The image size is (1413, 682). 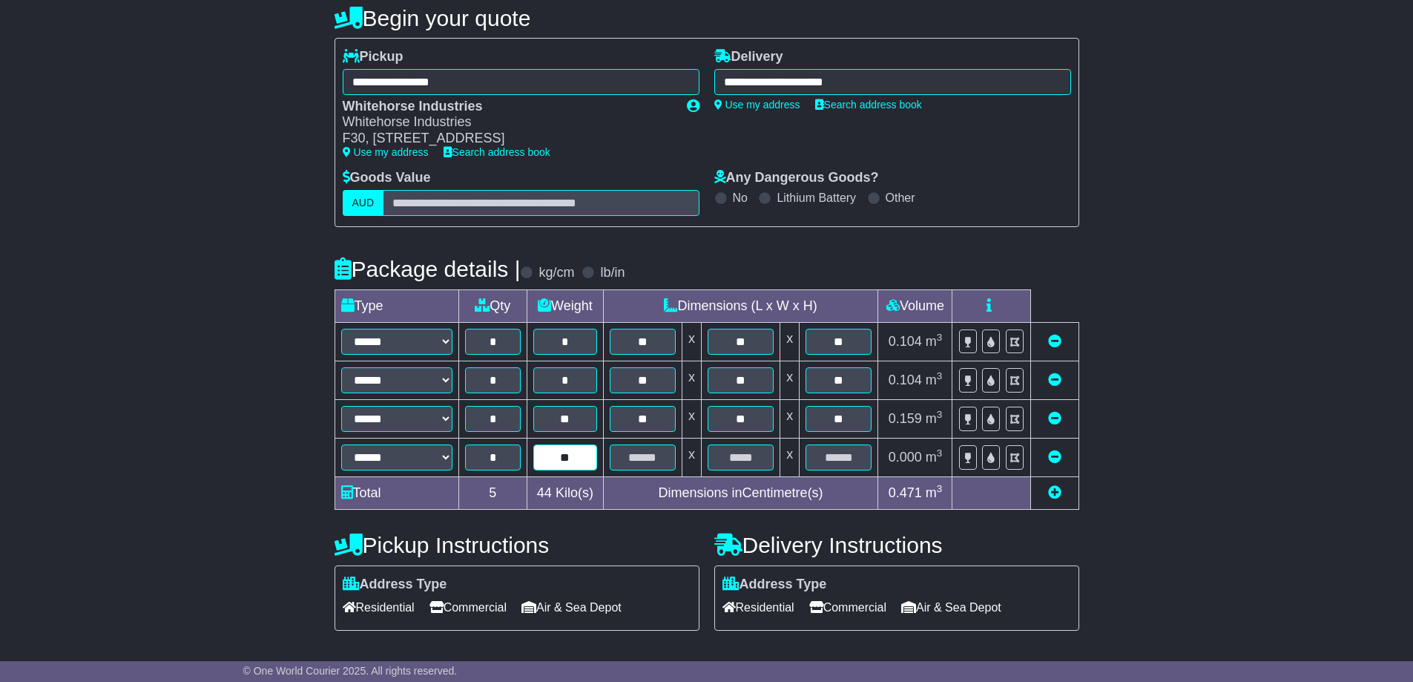 What do you see at coordinates (492, 306) in the screenshot?
I see `td: Qty` at bounding box center [492, 306].